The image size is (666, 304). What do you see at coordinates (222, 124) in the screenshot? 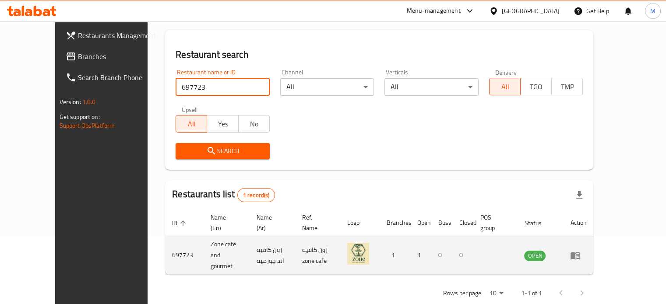
I see `button: Yes` at bounding box center [222, 124].